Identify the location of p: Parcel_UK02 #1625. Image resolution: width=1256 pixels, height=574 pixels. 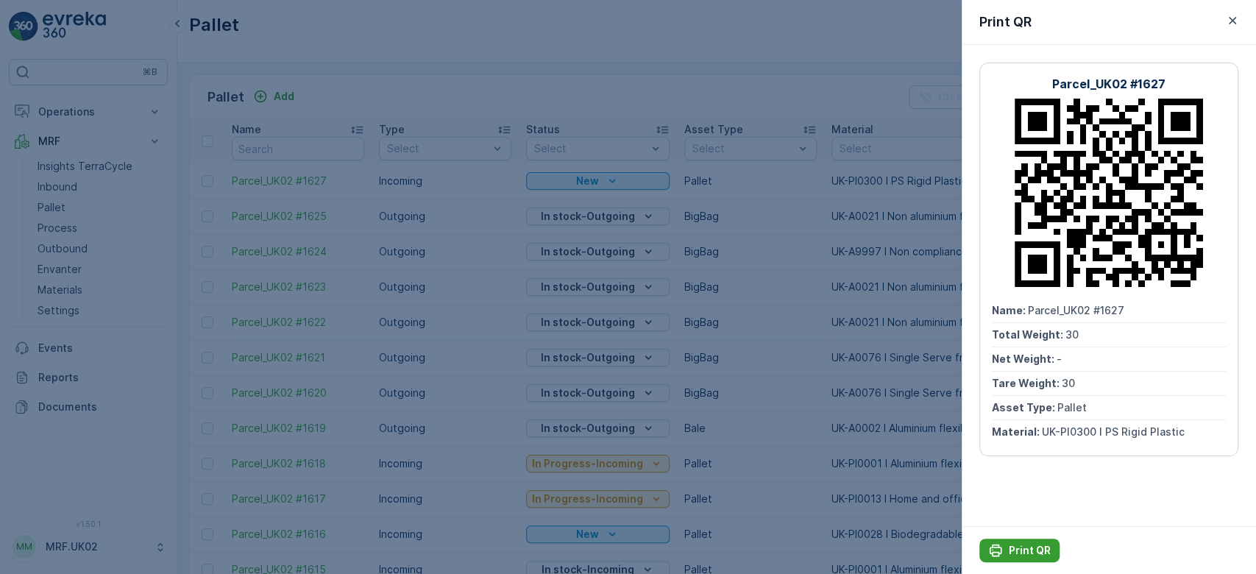
(627, 21).